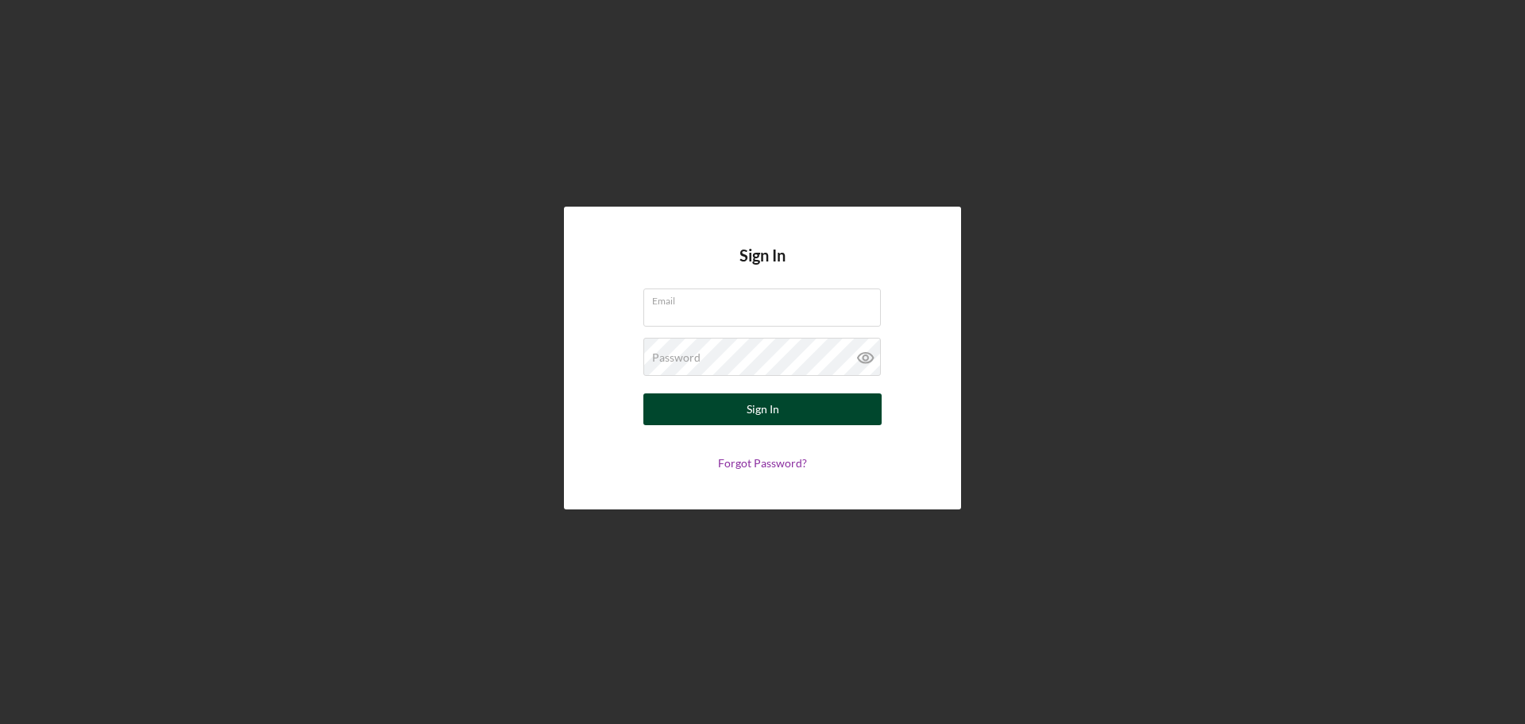 Image resolution: width=1525 pixels, height=724 pixels. What do you see at coordinates (763, 267) in the screenshot?
I see `h4: Sign In` at bounding box center [763, 267].